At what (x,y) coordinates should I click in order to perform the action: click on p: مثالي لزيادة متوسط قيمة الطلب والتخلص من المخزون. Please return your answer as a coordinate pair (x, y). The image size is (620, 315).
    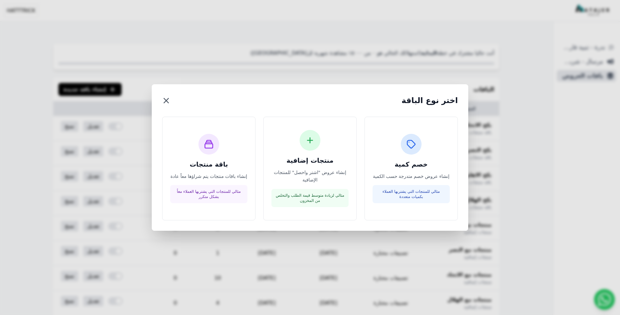
    Looking at the image, I should click on (310, 198).